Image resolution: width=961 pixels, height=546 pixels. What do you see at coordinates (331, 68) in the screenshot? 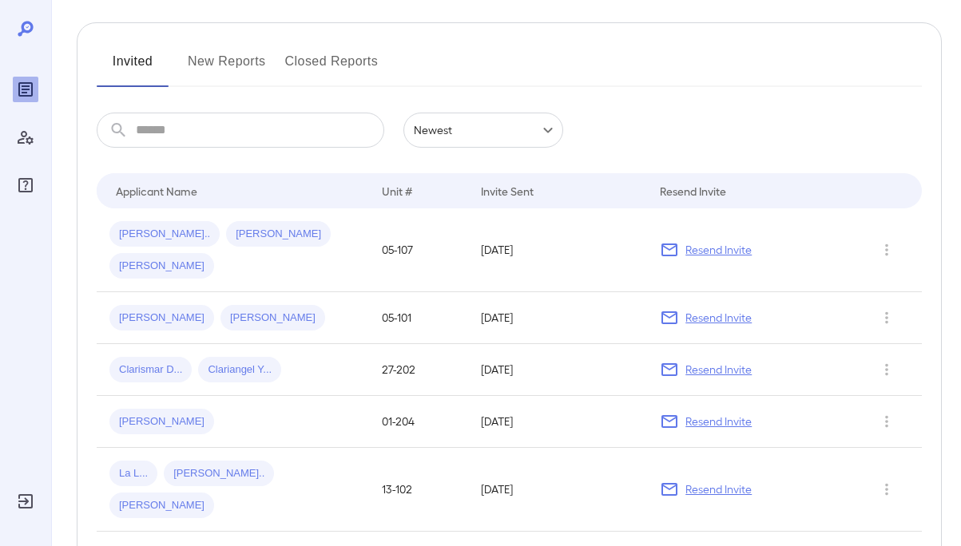
I see `button: Closed Reports` at bounding box center [331, 68].